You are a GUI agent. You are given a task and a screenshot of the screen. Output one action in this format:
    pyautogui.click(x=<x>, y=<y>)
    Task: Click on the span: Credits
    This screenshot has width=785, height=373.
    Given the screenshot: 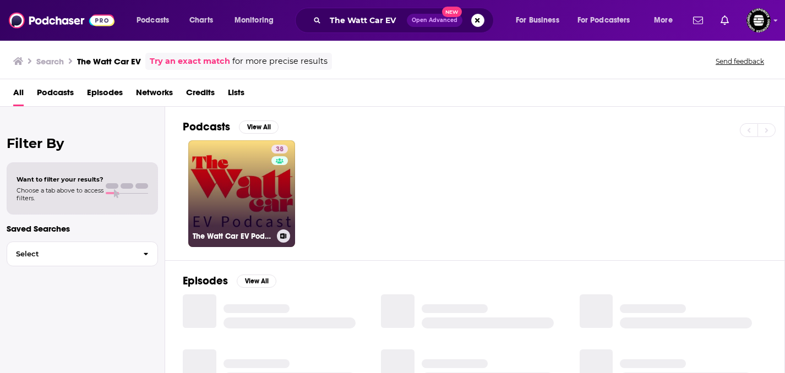 What is the action you would take?
    pyautogui.click(x=200, y=95)
    